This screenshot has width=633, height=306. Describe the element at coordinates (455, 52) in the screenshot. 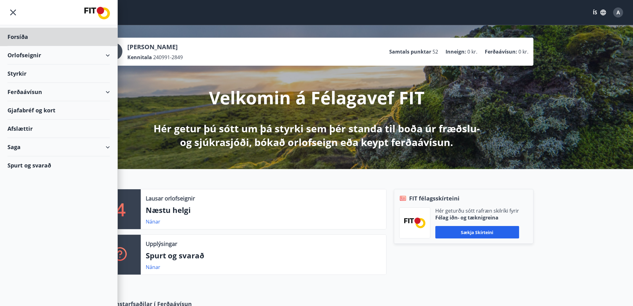

I see `p: Inneign :` at that location.